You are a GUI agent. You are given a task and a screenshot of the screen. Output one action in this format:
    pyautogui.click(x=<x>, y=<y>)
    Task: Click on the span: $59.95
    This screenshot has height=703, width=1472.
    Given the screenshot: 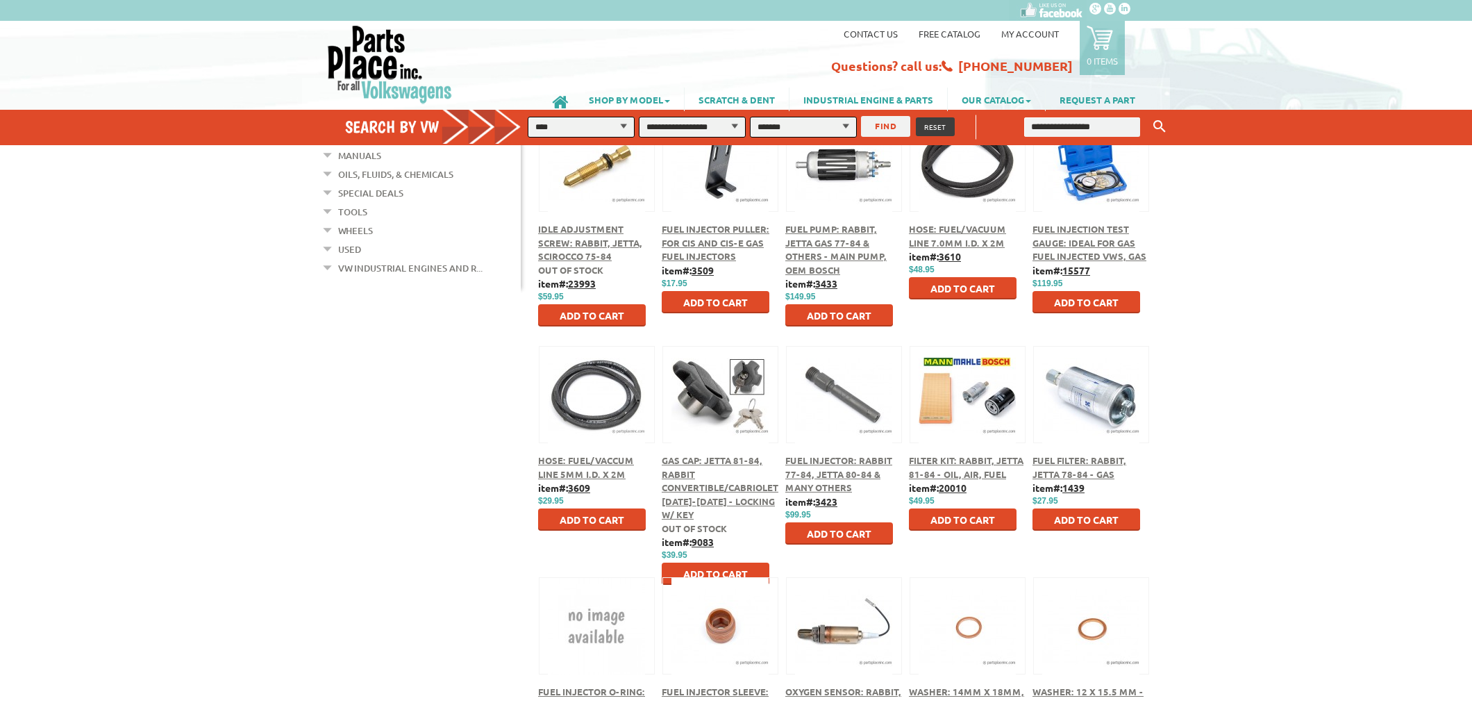 What is the action you would take?
    pyautogui.click(x=550, y=296)
    